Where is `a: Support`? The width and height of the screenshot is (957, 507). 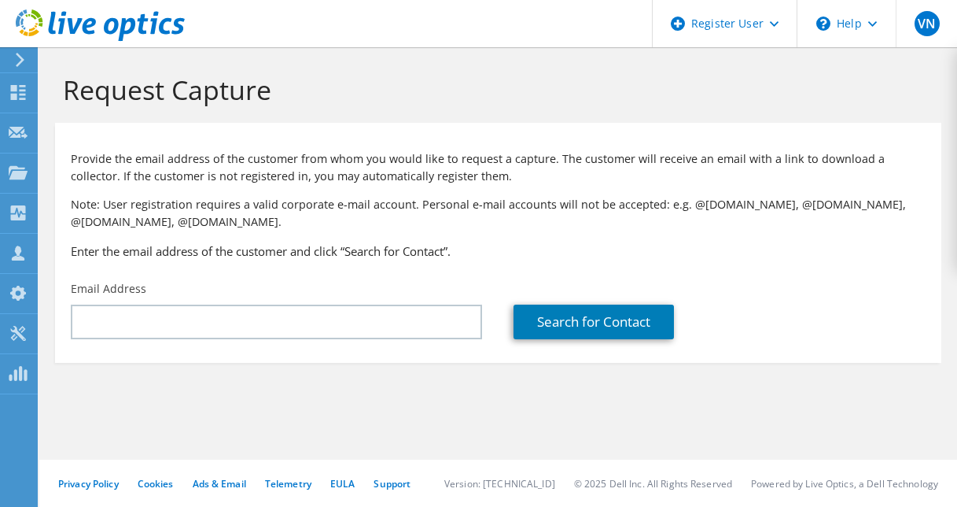 a: Support is located at coordinates (392, 483).